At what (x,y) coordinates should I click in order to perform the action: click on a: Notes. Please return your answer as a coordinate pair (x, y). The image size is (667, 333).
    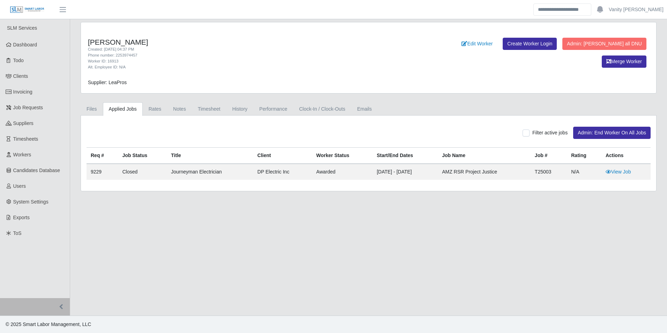
    Looking at the image, I should click on (179, 109).